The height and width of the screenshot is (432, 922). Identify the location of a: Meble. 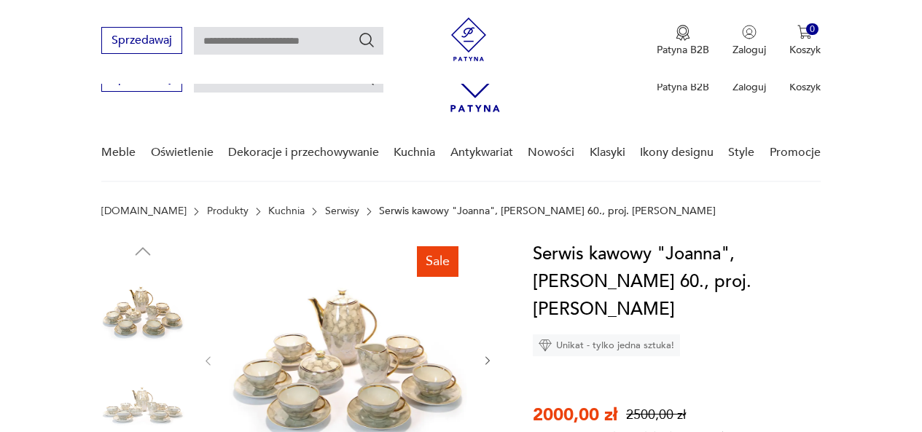
(118, 152).